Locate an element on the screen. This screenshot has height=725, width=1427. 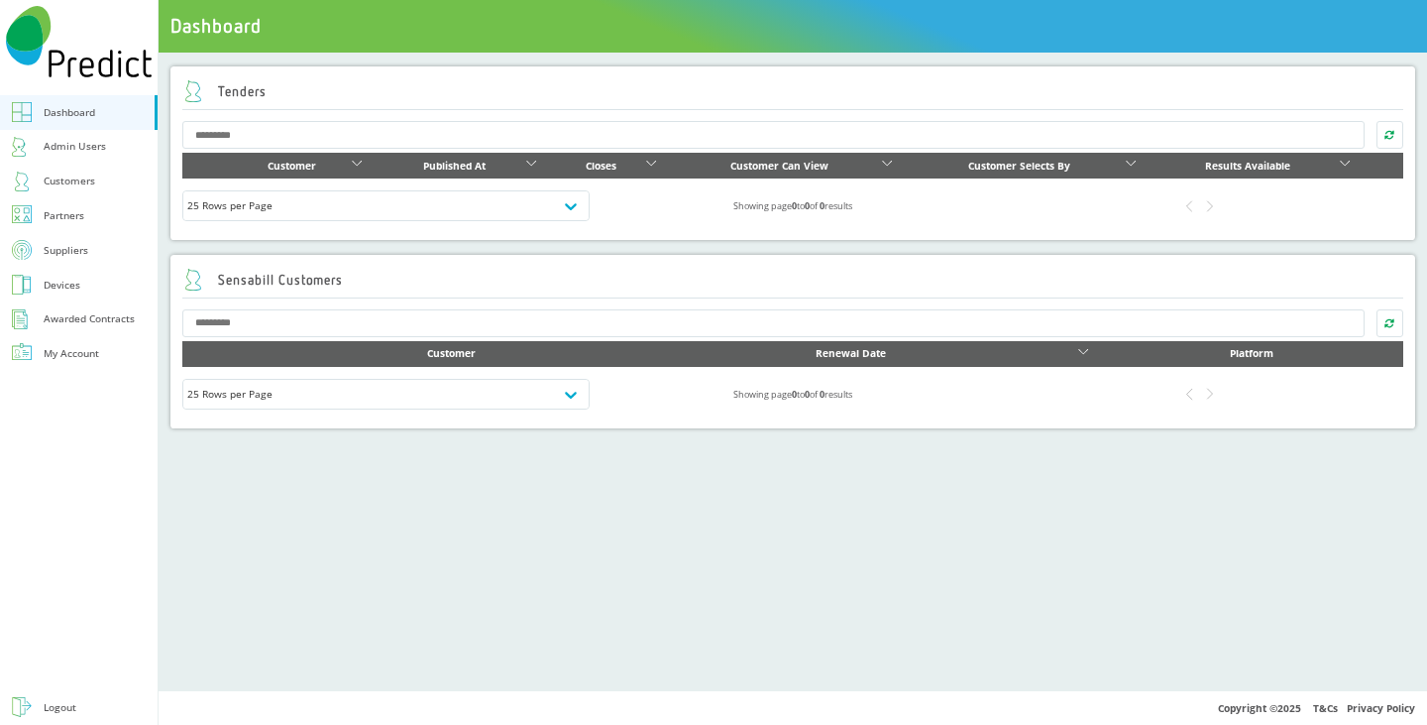
div: Admin Users is located at coordinates (74, 146).